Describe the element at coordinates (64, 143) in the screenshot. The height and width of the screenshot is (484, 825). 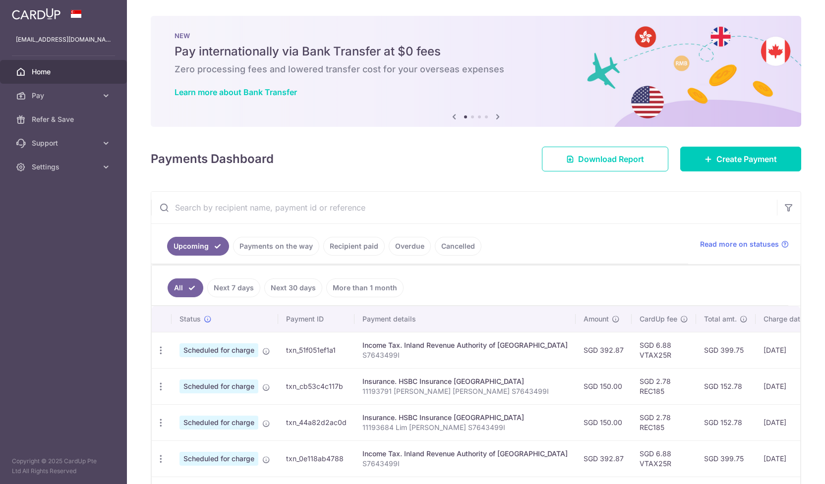
I see `span: Support` at that location.